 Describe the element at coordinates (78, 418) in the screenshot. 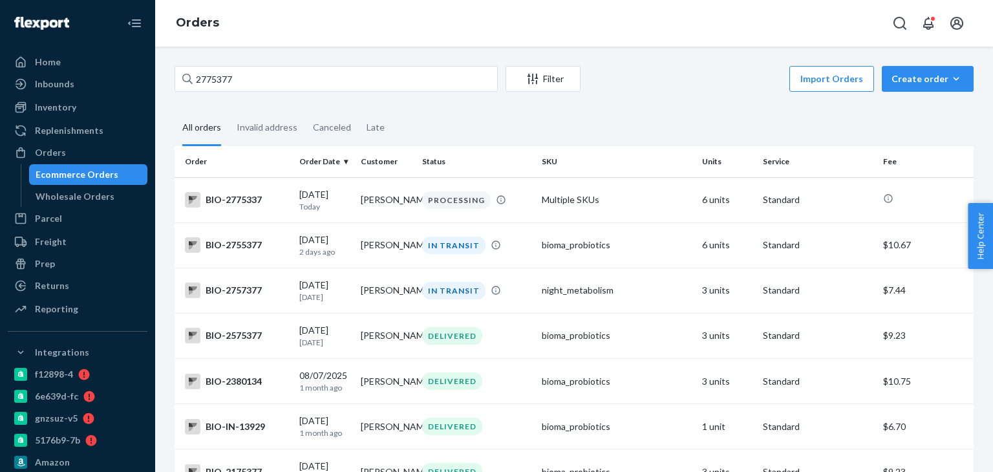

I see `a: gnzsuz-v5` at that location.